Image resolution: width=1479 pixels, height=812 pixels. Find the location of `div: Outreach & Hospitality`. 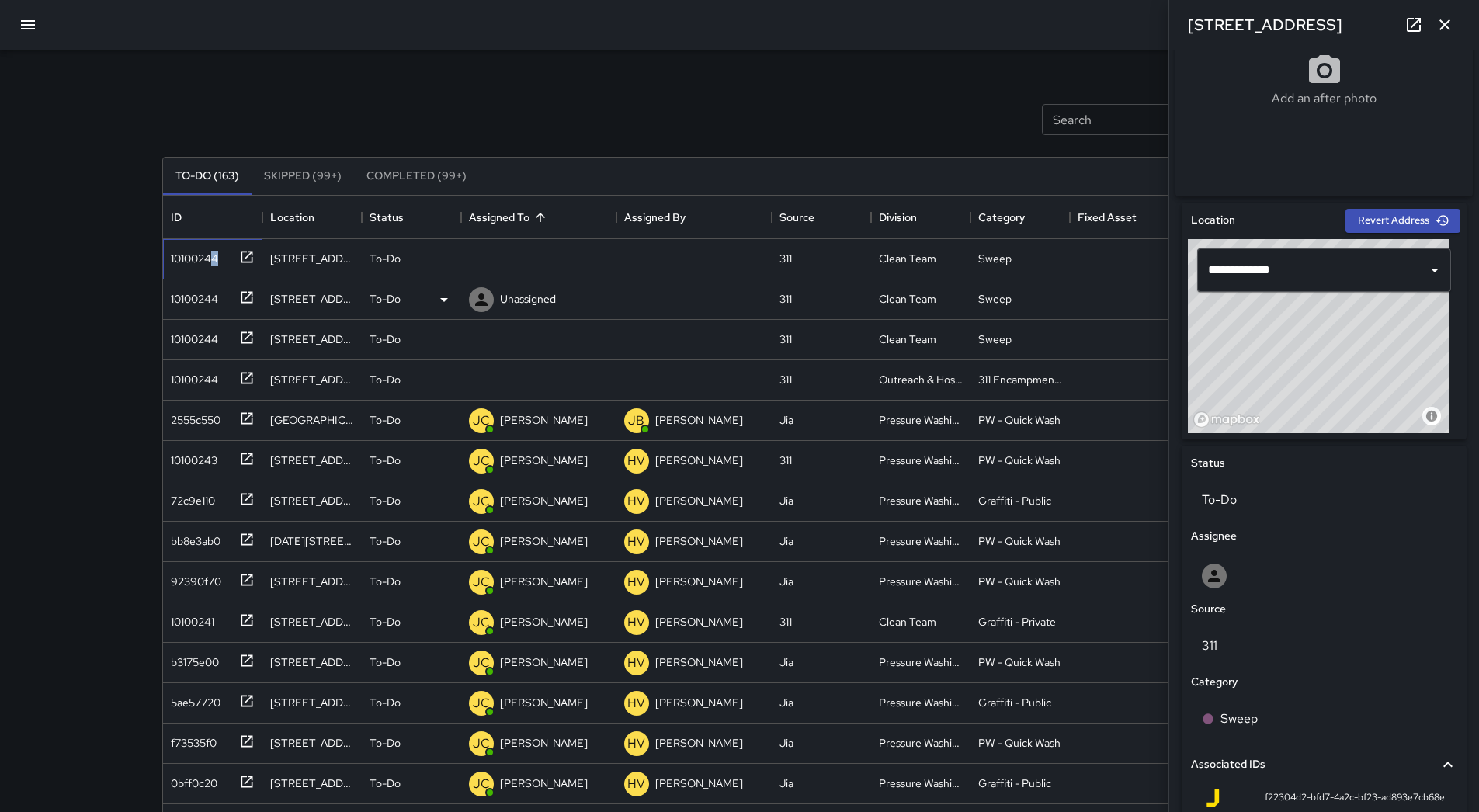

div: Outreach & Hospitality is located at coordinates (921, 380).